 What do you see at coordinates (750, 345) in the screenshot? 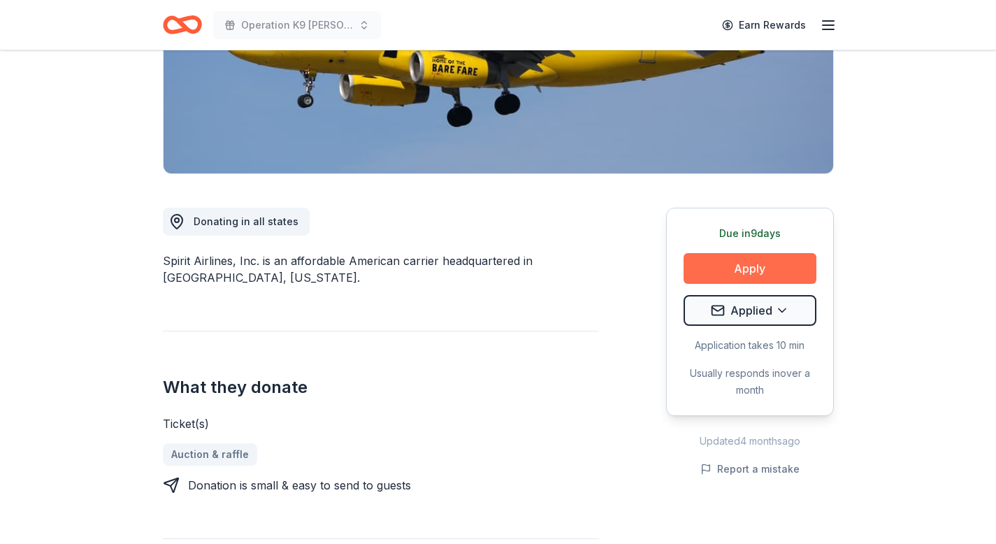
I see `div: Application takes 10 min` at bounding box center [750, 345].